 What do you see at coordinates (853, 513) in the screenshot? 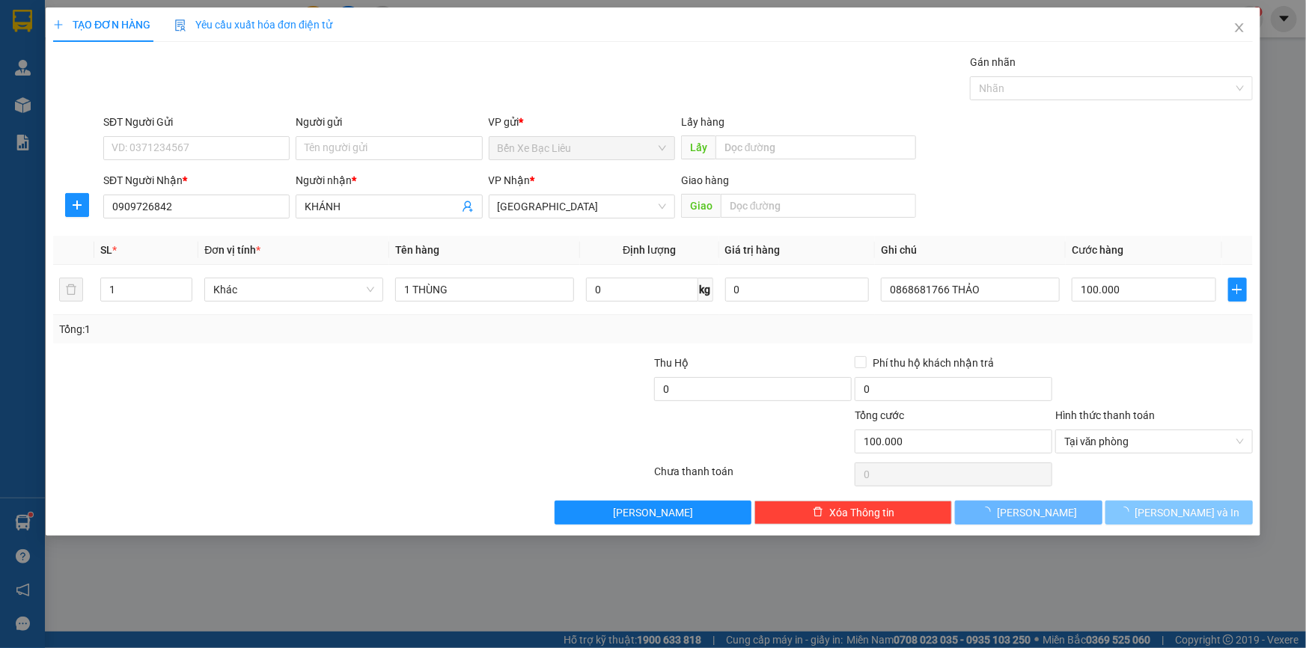
I see `button: deleteXóa Thông tin` at bounding box center [853, 513].